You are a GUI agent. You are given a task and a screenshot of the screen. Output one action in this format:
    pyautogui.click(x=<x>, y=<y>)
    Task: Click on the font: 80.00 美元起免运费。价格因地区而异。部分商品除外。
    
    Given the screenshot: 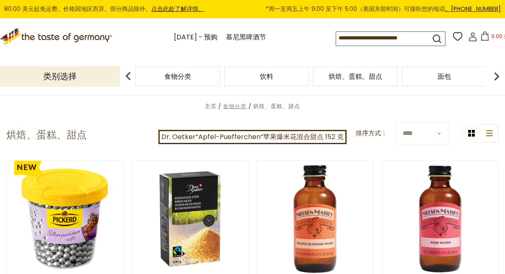 What is the action you would take?
    pyautogui.click(x=78, y=9)
    